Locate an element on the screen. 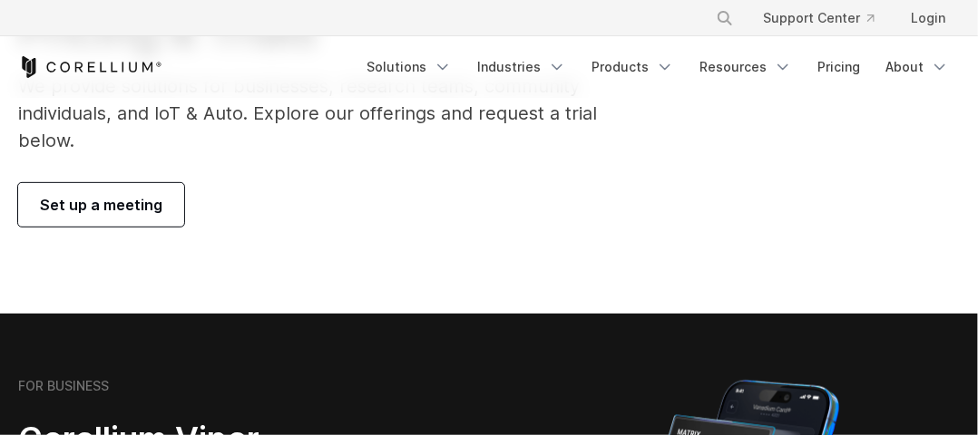  a: Login is located at coordinates (928, 18).